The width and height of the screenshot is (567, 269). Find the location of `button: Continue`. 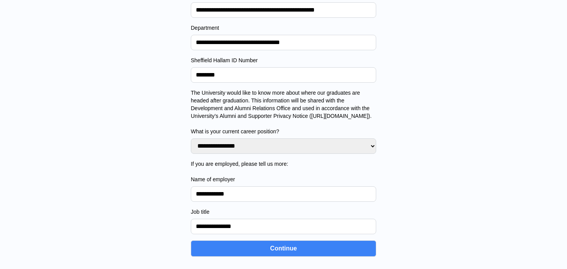

button: Continue is located at coordinates (283, 248).